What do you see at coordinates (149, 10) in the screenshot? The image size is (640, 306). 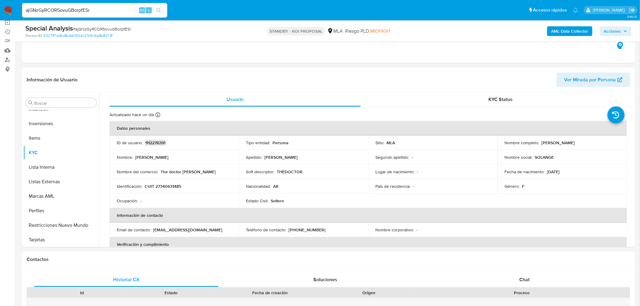 I see `span: s` at bounding box center [149, 10].